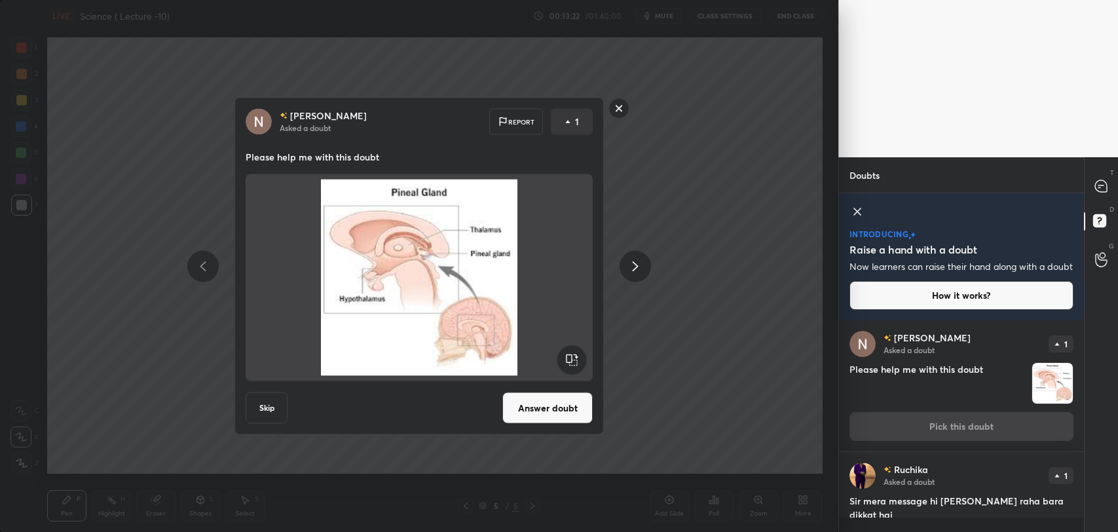 This screenshot has width=1118, height=532. Describe the element at coordinates (961, 267) in the screenshot. I see `p: Now learners can raise their hand along with a doubt` at that location.